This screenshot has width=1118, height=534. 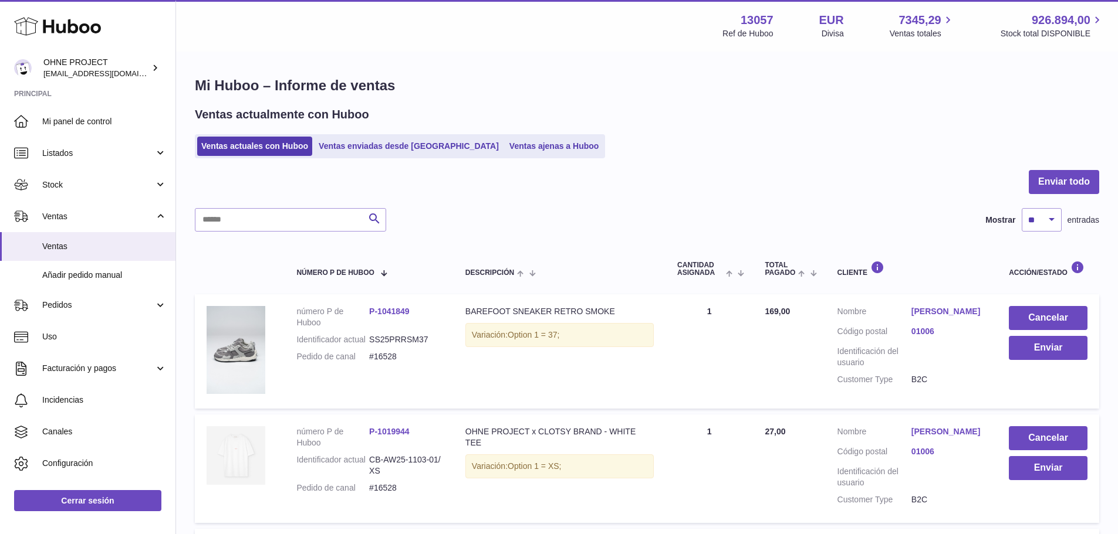 I want to click on span: Uso, so click(x=104, y=337).